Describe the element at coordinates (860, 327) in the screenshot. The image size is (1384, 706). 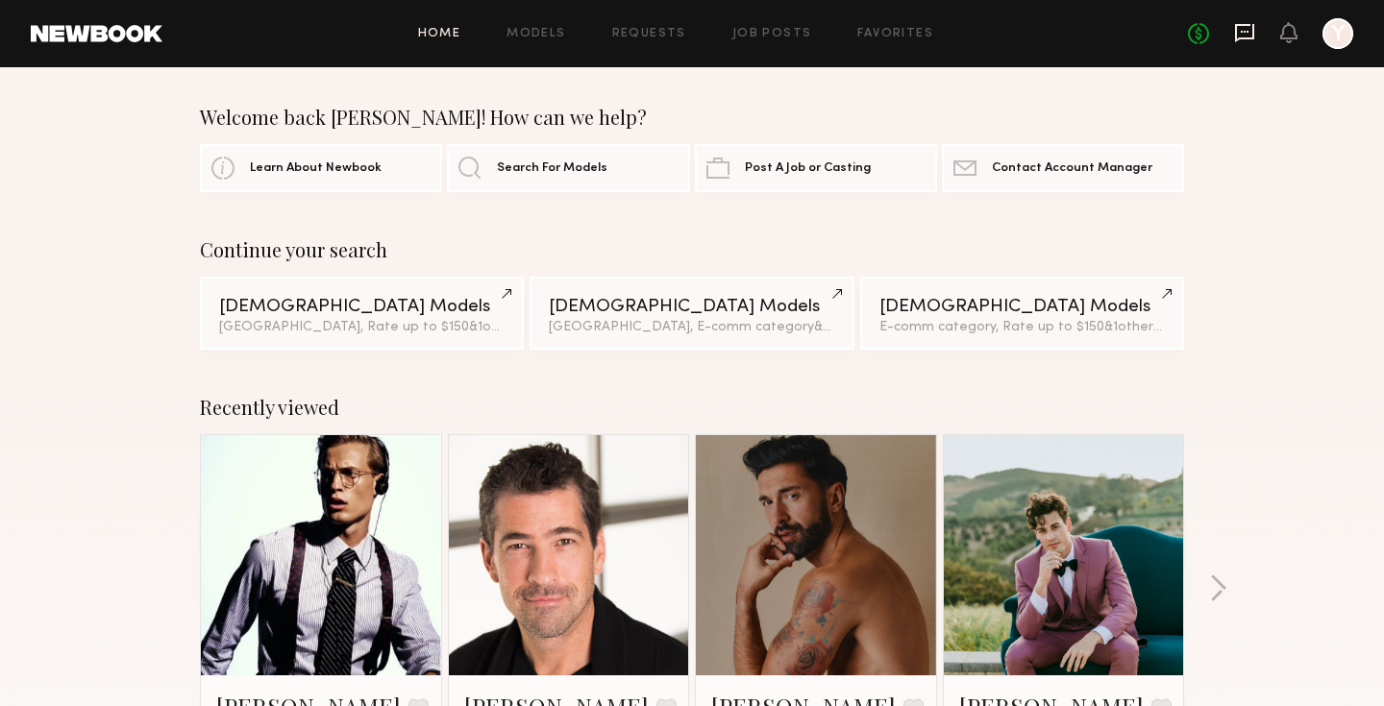
I see `span: & 2 other filter s` at that location.